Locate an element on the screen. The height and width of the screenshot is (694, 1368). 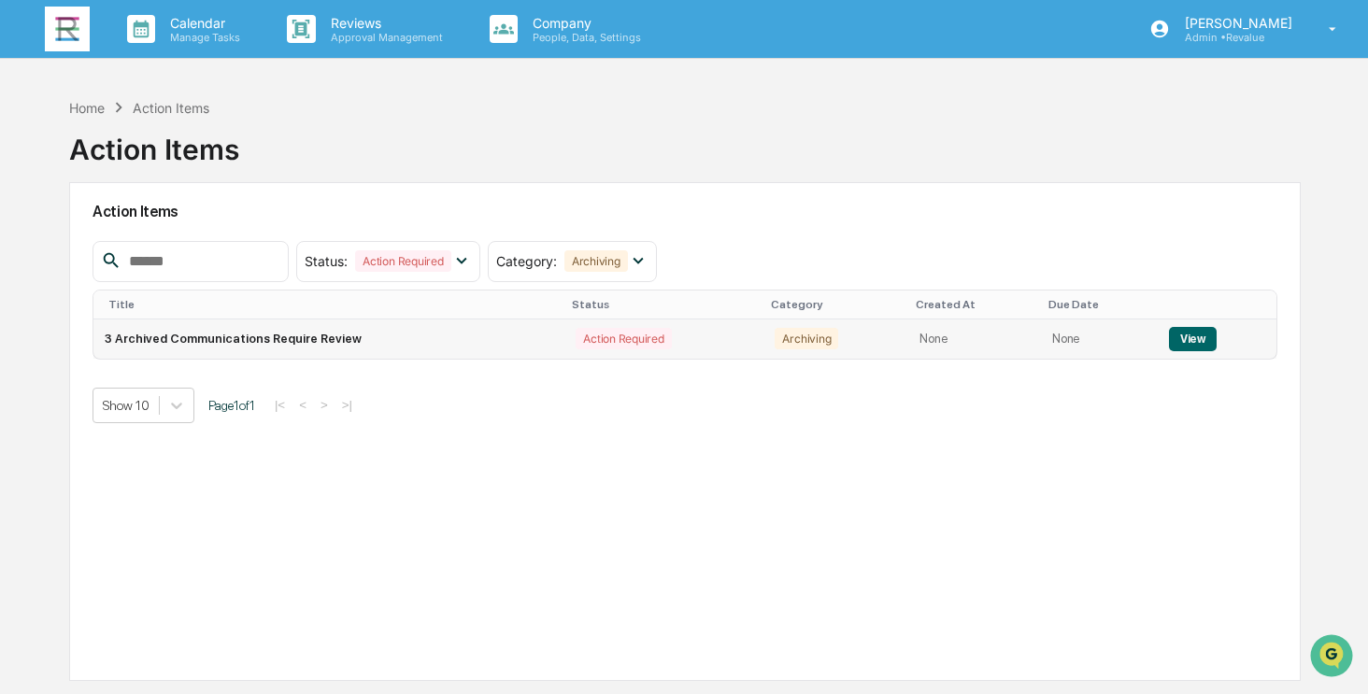
img: f2157a4c-a0d3-4daa-907e-bb6f0de503a5-1751232295721 is located at coordinates (23, 23).